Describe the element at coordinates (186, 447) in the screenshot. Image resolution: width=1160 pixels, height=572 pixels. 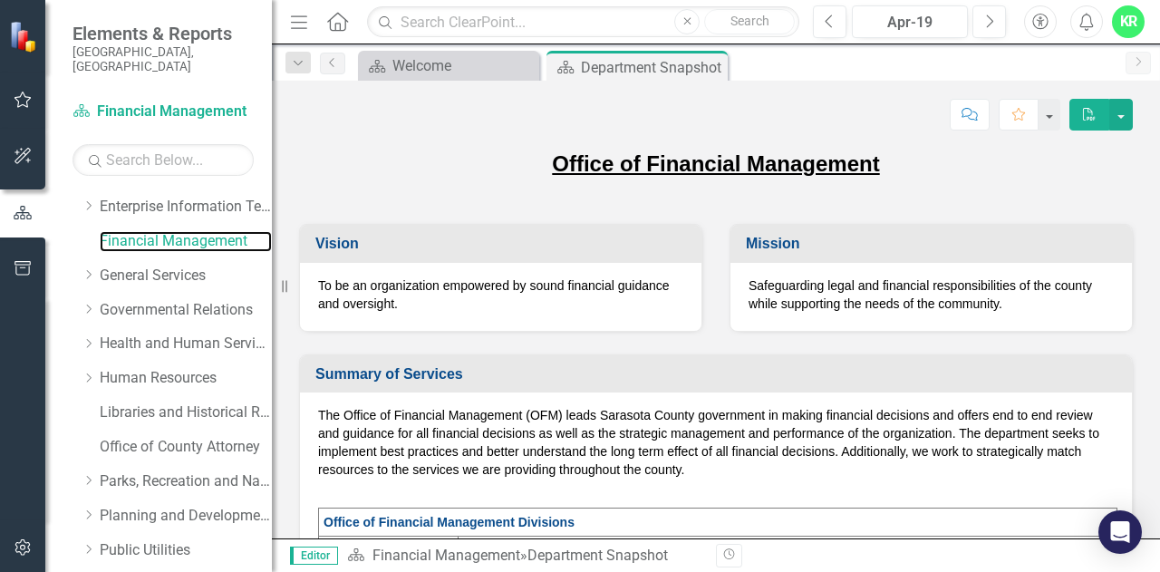
I see `a: Office of County Attorney` at that location.